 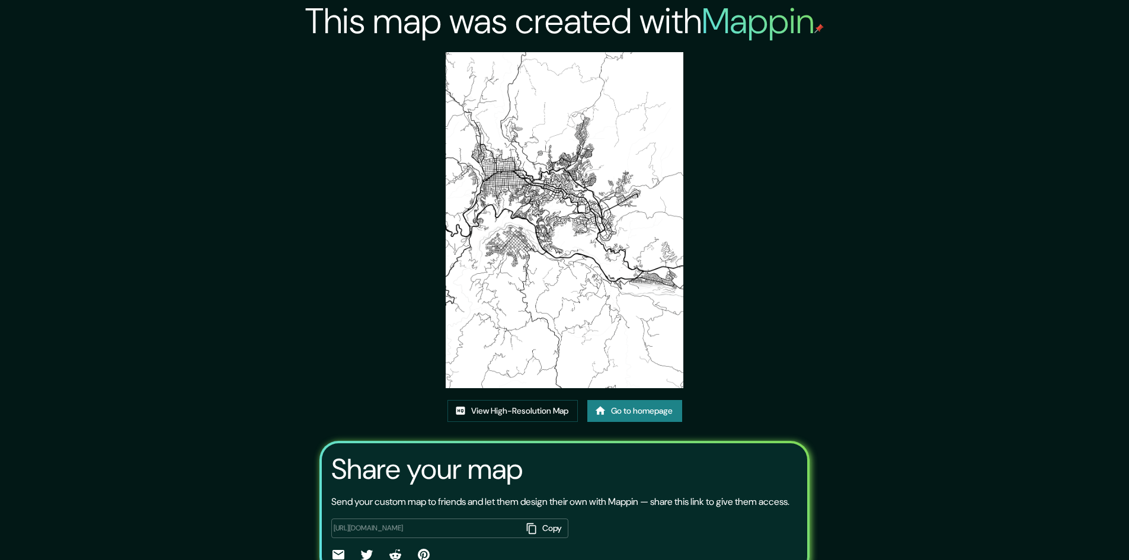 What do you see at coordinates (560, 502) in the screenshot?
I see `p: Send your custom map to friends and let them design their own with Mappin — share this link to gi...` at bounding box center [560, 502].